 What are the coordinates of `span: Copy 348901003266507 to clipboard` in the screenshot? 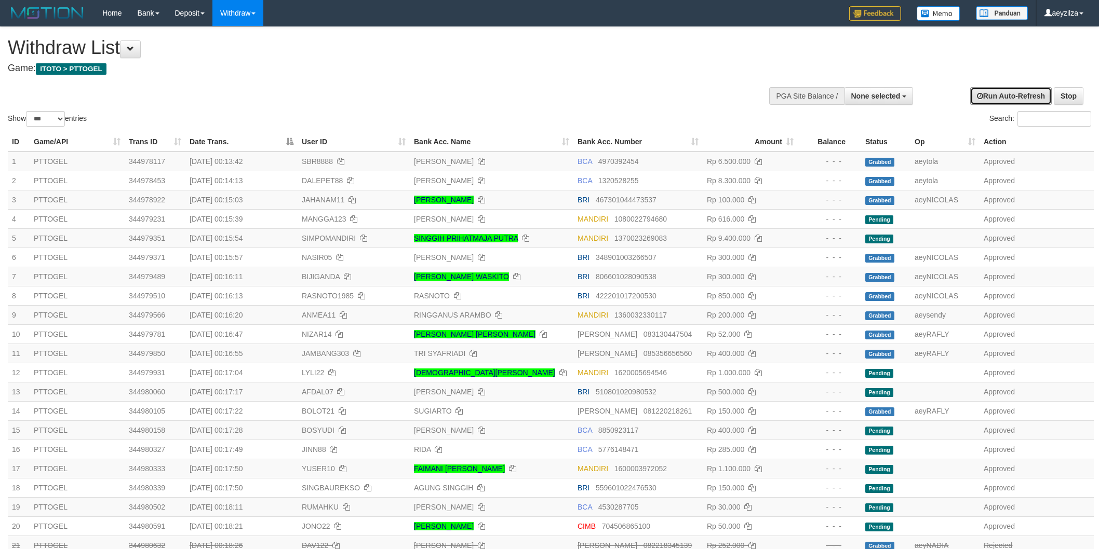 It's located at (626, 258).